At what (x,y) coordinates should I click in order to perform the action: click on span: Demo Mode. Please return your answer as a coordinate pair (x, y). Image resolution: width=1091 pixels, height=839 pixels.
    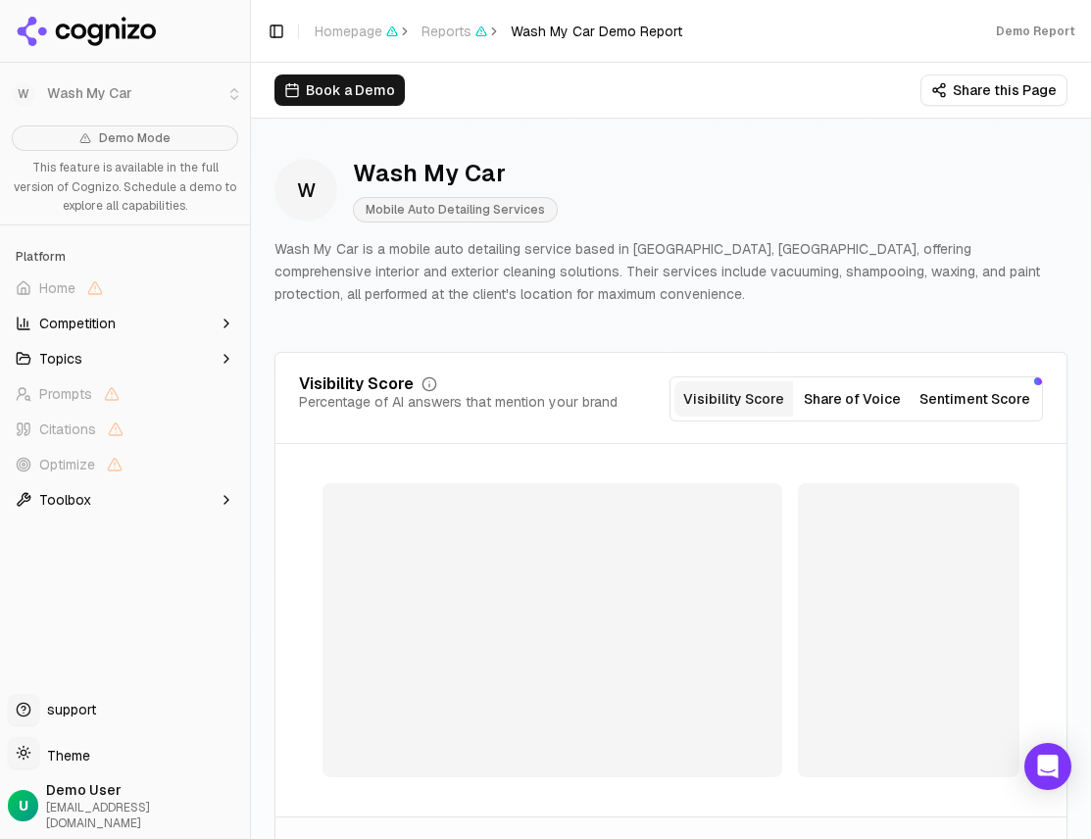
    Looking at the image, I should click on (134, 138).